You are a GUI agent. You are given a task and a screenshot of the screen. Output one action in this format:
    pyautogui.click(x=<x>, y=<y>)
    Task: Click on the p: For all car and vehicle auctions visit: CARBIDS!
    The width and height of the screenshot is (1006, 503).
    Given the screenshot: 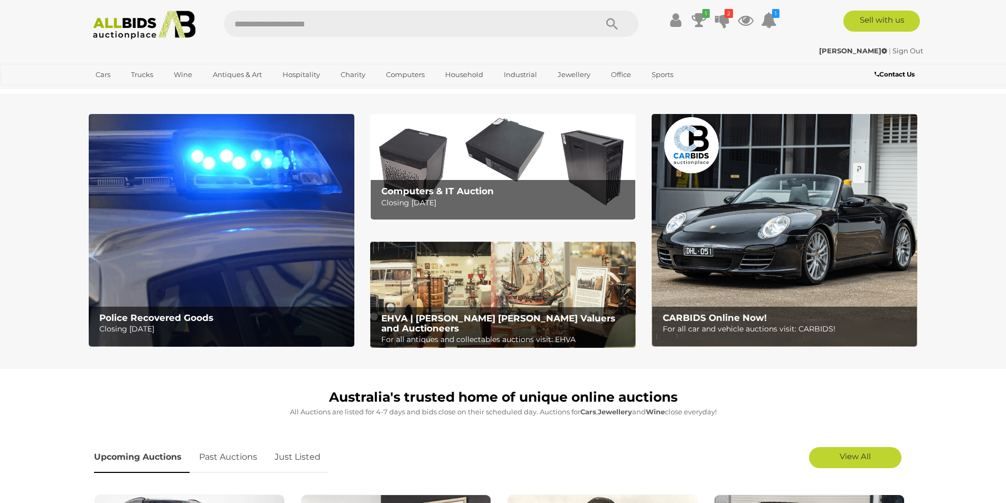 What is the action you would take?
    pyautogui.click(x=787, y=329)
    